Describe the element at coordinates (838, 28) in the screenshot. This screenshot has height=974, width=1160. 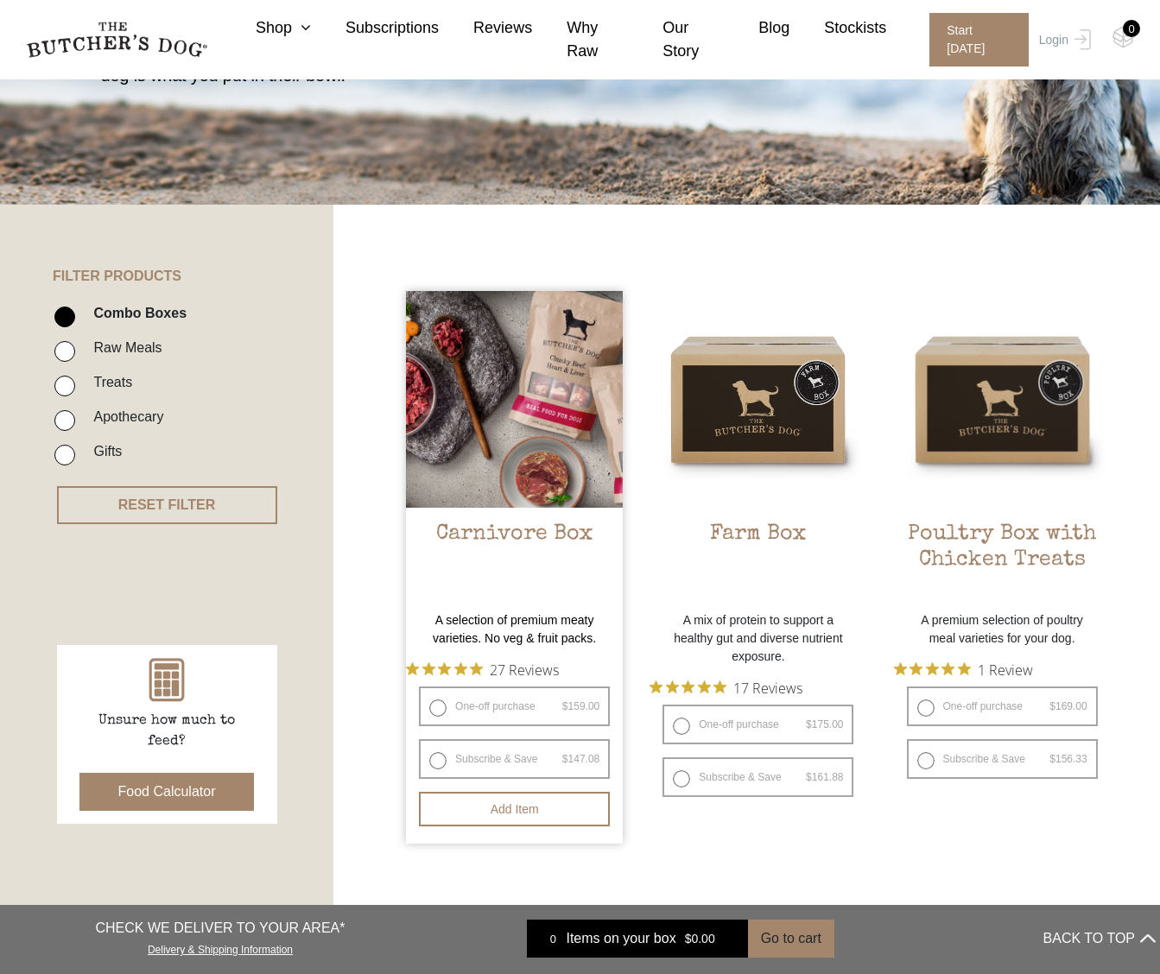
I see `a: Stockists` at that location.